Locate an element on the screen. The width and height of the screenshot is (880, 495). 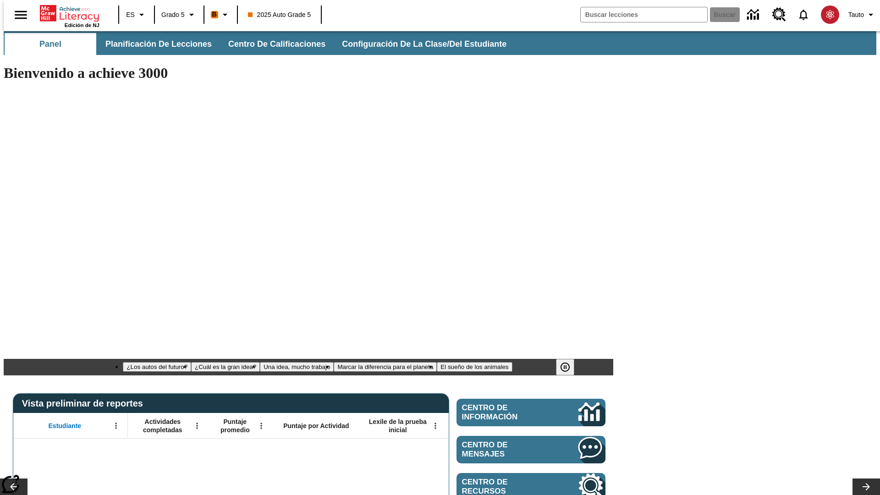
span: Grado 5 is located at coordinates (173, 15).